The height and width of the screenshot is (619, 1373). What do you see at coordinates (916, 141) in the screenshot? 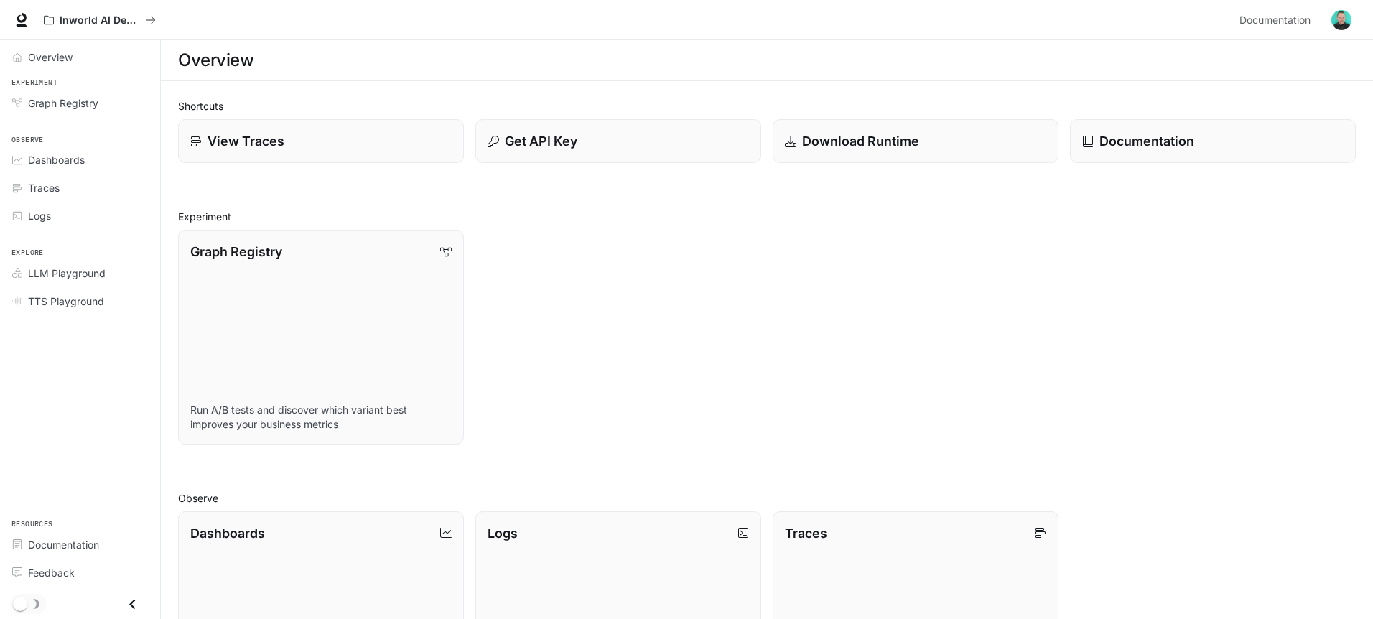
I see `a: Download Runtime` at bounding box center [916, 141].